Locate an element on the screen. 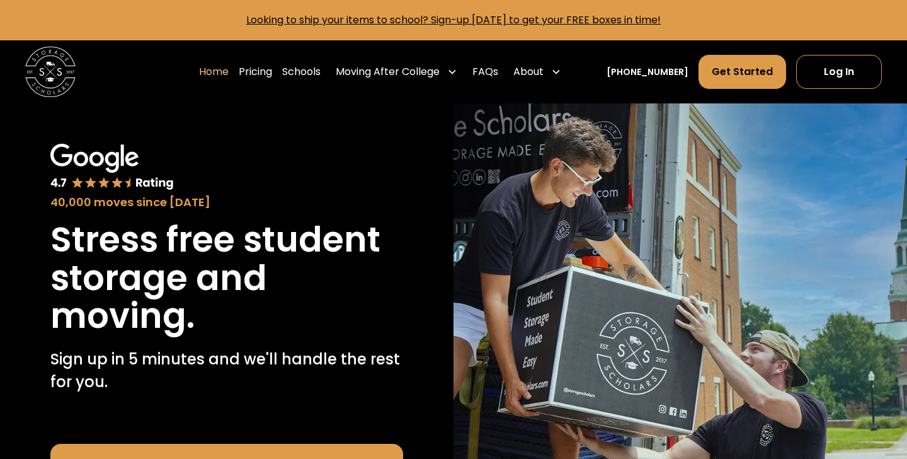  a: Pricing is located at coordinates (255, 72).